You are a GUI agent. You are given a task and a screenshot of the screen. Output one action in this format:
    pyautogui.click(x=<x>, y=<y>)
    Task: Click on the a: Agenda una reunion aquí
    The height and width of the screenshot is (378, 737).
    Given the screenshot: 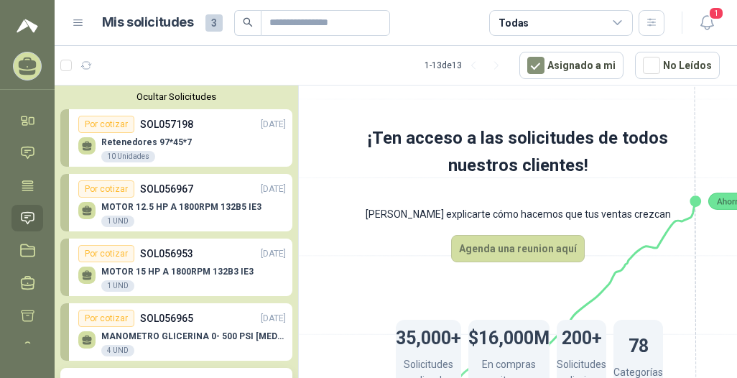 What is the action you would take?
    pyautogui.click(x=518, y=249)
    